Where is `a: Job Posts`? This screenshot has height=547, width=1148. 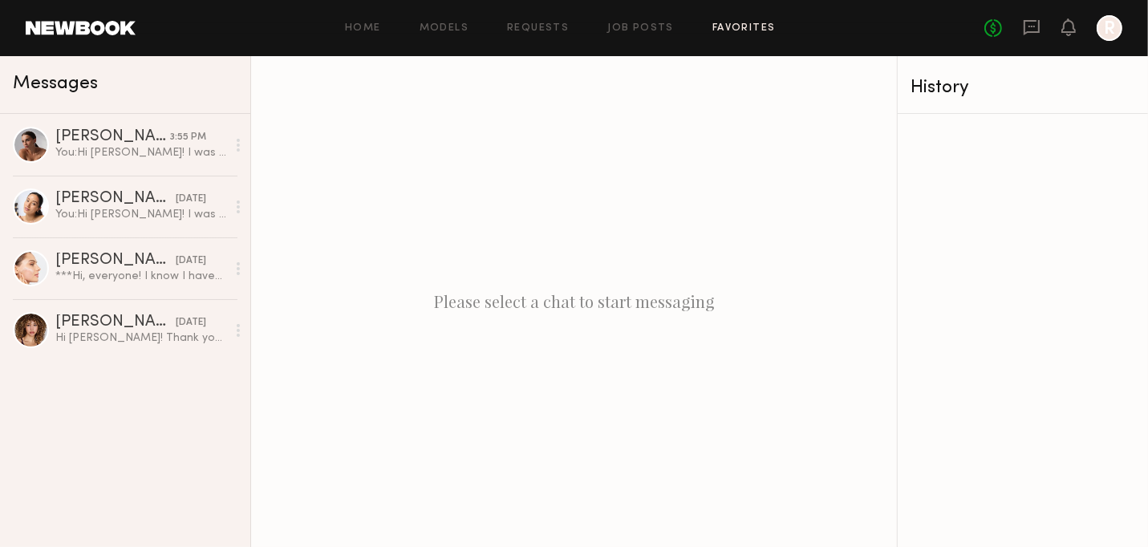
a: Job Posts is located at coordinates (640, 28).